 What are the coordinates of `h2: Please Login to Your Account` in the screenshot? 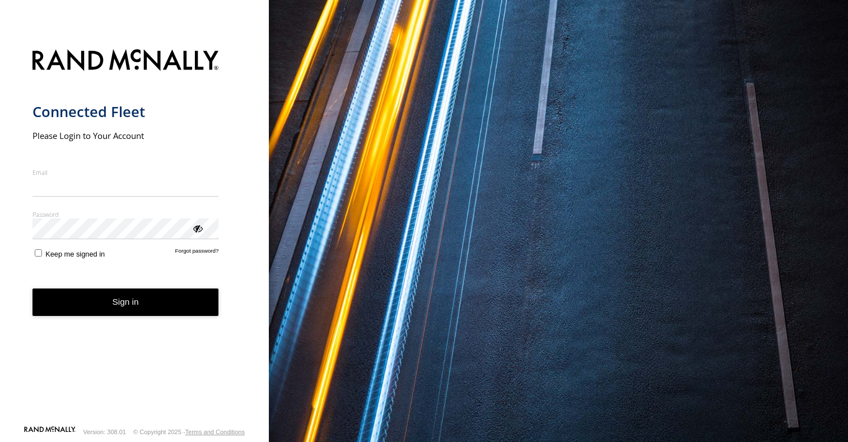 It's located at (125, 135).